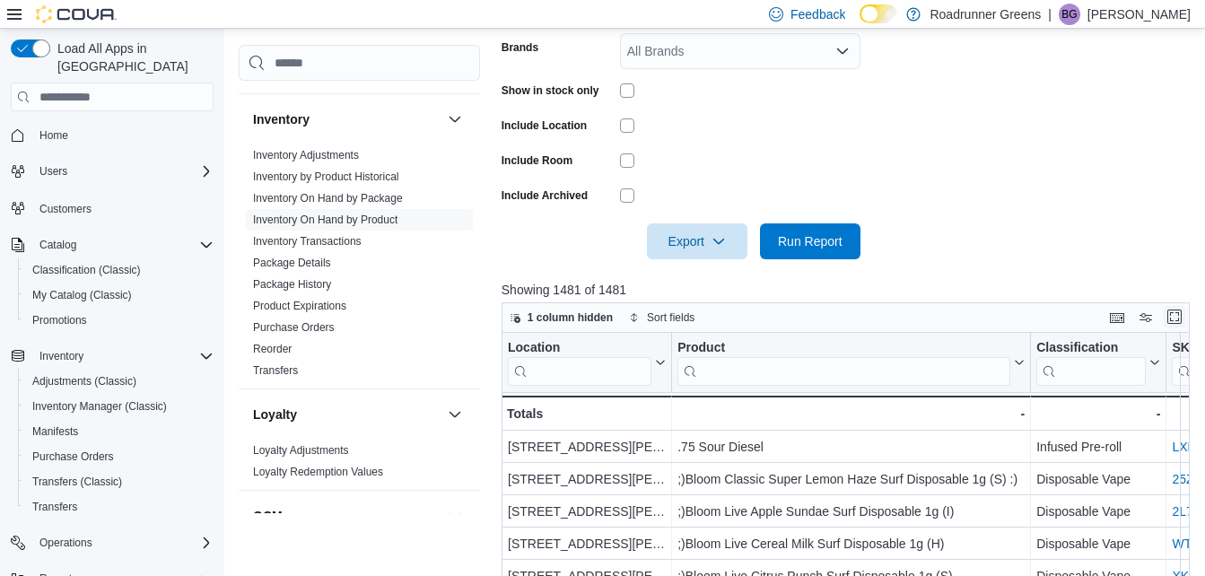 Image resolution: width=1205 pixels, height=576 pixels. What do you see at coordinates (455, 414) in the screenshot?
I see `button: Loyalty` at bounding box center [455, 414].